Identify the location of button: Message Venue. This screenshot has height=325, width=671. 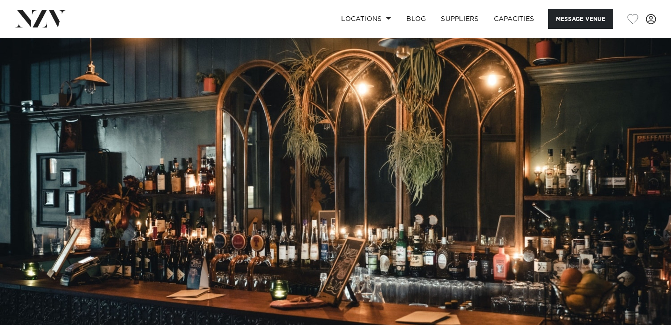
(581, 19).